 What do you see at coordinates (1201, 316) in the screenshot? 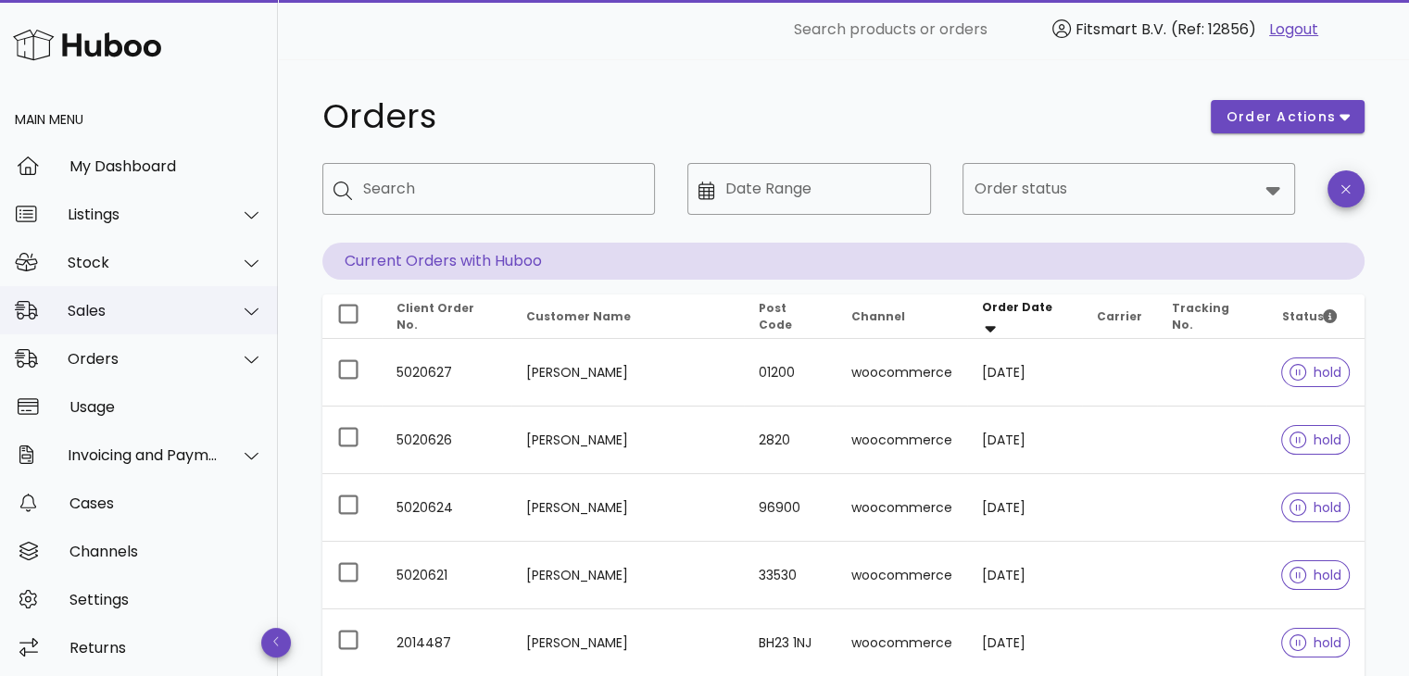
I see `span: Tracking No.` at bounding box center [1201, 316].